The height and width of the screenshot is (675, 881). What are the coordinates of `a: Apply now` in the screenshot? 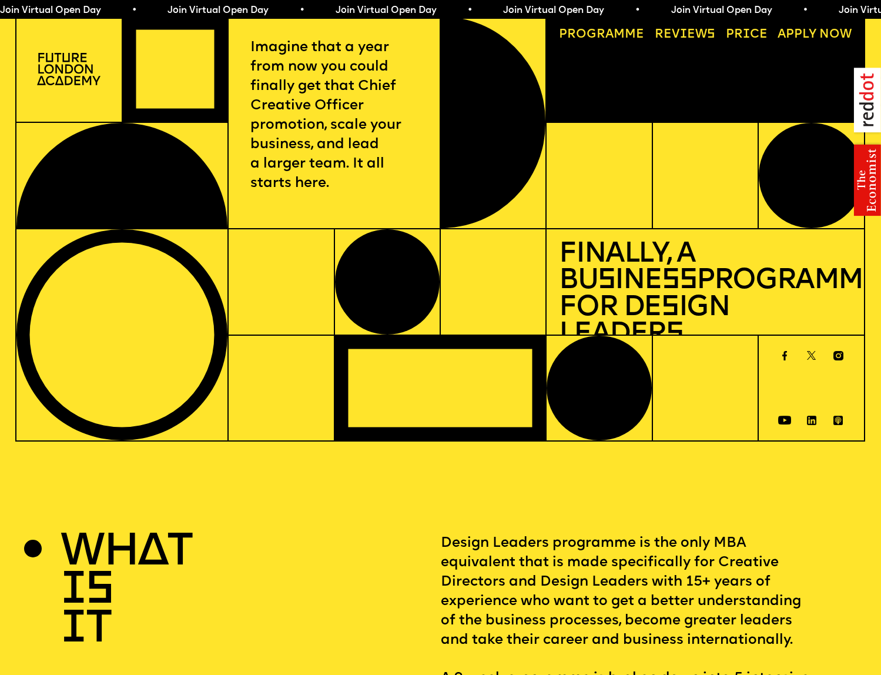 It's located at (815, 34).